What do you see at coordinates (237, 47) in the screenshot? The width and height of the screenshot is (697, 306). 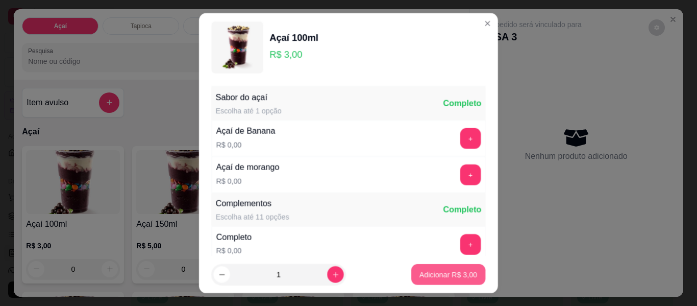 I see `img: product-image` at bounding box center [237, 47].